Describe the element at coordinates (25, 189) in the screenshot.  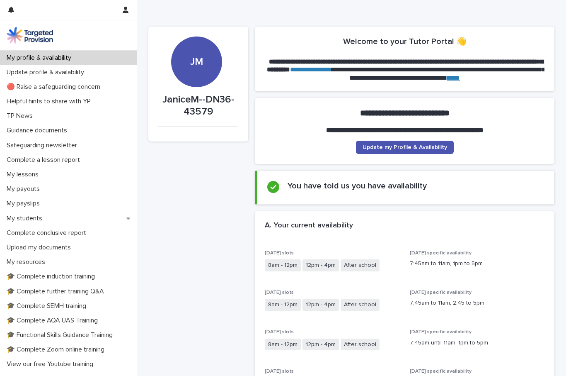
I see `p: My payouts` at that location.